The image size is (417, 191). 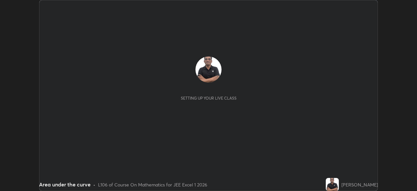 I want to click on div: Area under the curve, so click(x=65, y=184).